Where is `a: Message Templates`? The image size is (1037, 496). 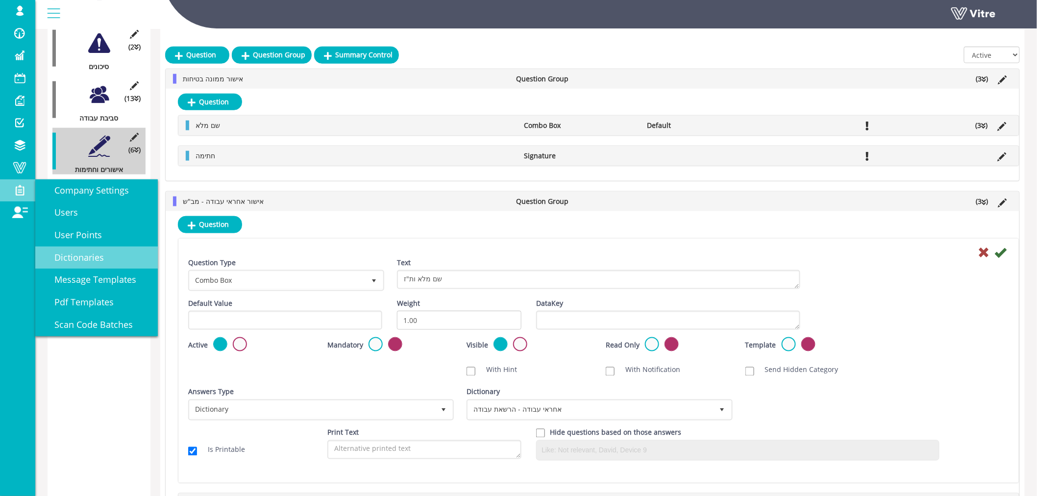
a: Message Templates is located at coordinates (97, 280).